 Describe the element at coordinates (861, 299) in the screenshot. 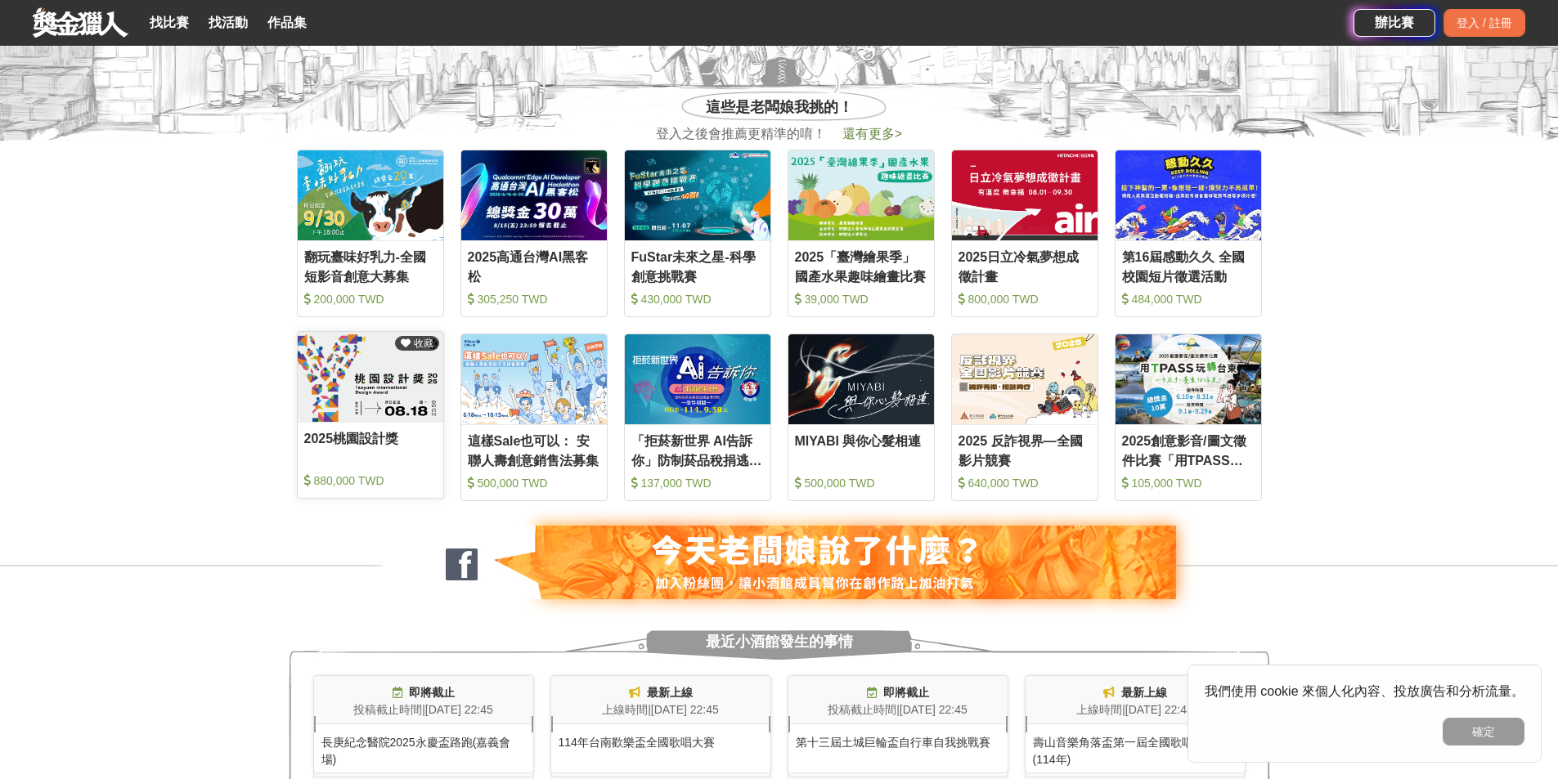

I see `div: 39,000 TWD` at that location.